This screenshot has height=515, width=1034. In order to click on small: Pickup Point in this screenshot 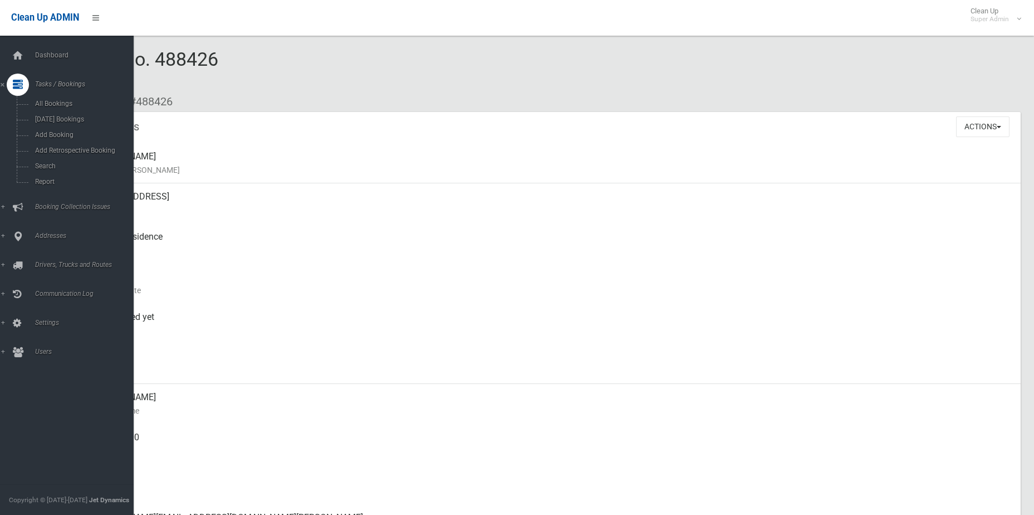, I will do `click(550, 250)`.